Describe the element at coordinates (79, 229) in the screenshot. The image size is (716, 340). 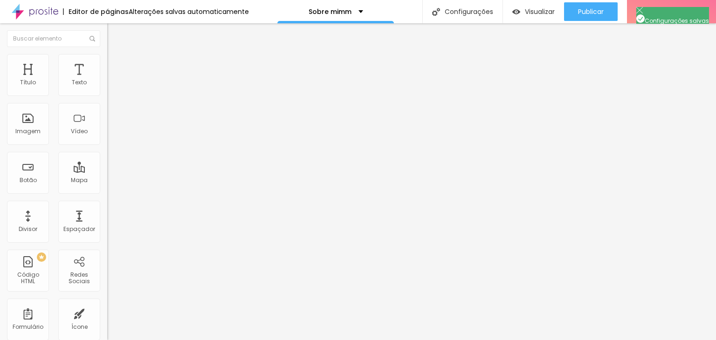
I see `div: Espaçador` at that location.